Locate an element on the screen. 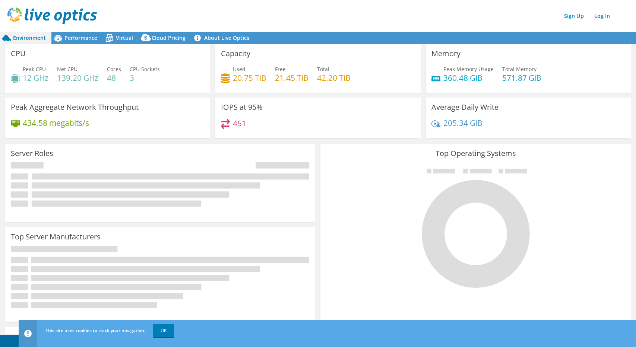  img: live_optics_svg.svg is located at coordinates (52, 16).